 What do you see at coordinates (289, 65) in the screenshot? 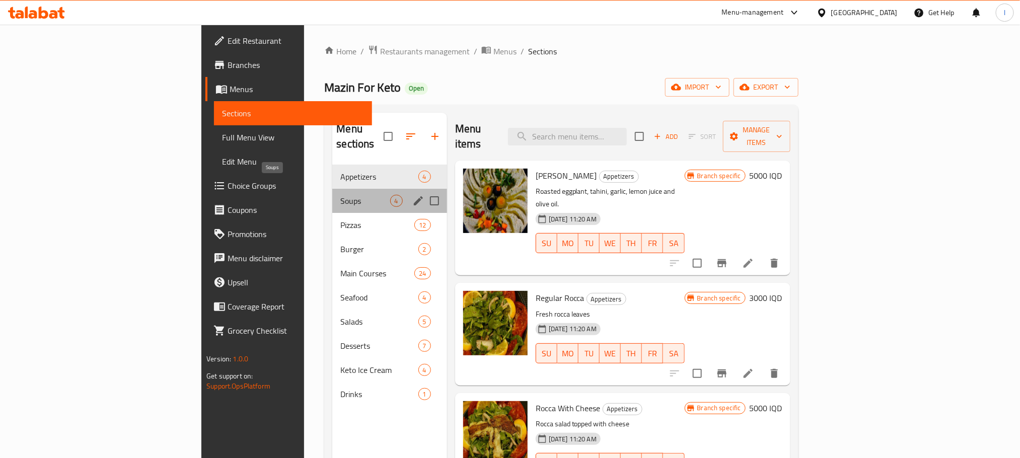
I see `a: Branches` at bounding box center [289, 65].